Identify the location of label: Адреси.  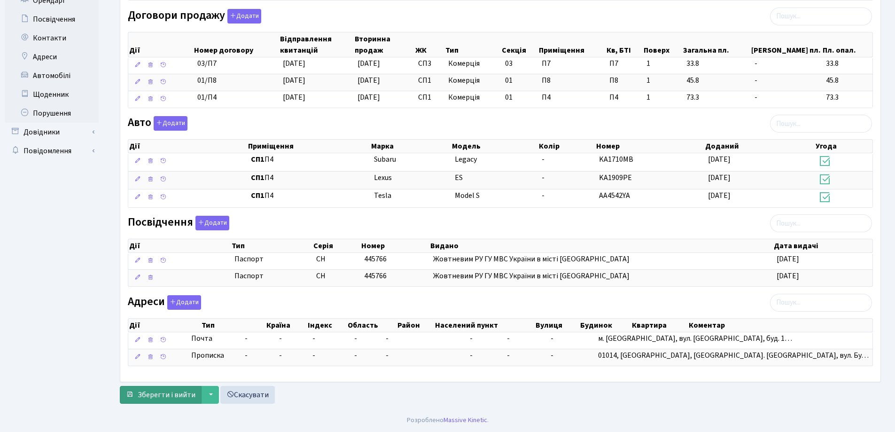
(164, 302).